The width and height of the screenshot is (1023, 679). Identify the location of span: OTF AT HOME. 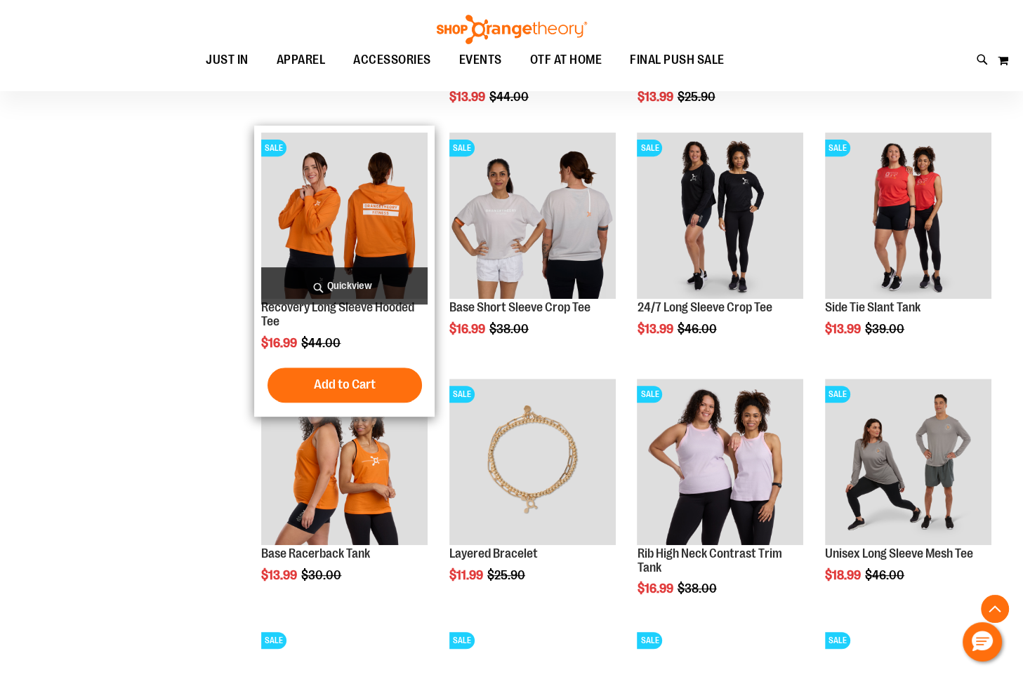
(566, 60).